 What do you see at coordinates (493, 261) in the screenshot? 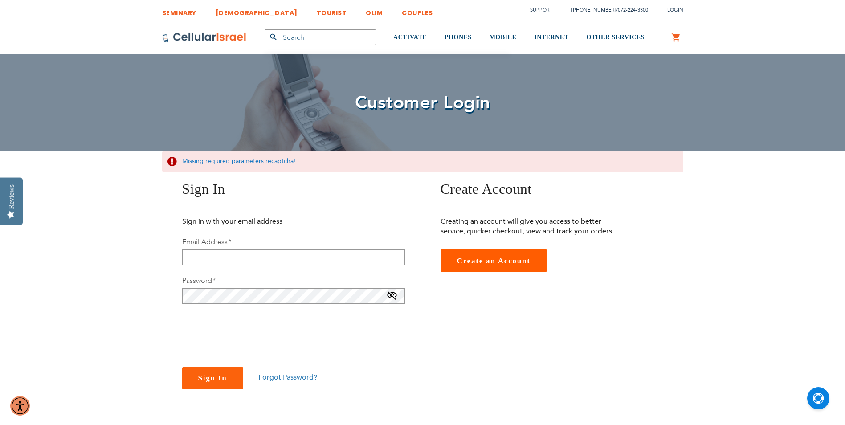
I see `span: Create an Account` at bounding box center [493, 261].